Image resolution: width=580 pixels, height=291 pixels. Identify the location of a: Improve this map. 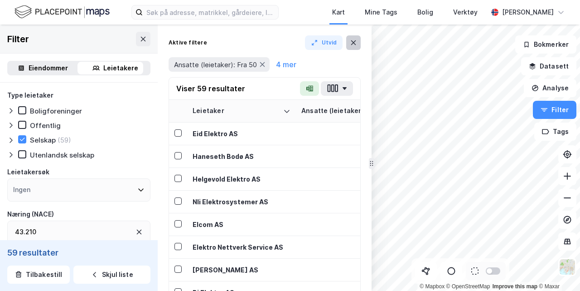
(515, 286).